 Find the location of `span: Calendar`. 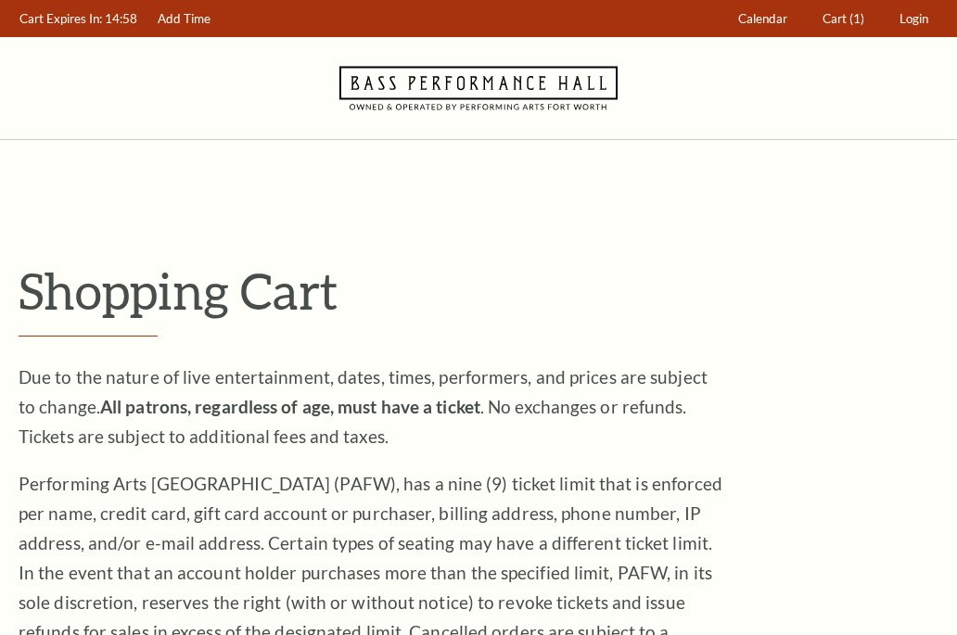

span: Calendar is located at coordinates (762, 19).